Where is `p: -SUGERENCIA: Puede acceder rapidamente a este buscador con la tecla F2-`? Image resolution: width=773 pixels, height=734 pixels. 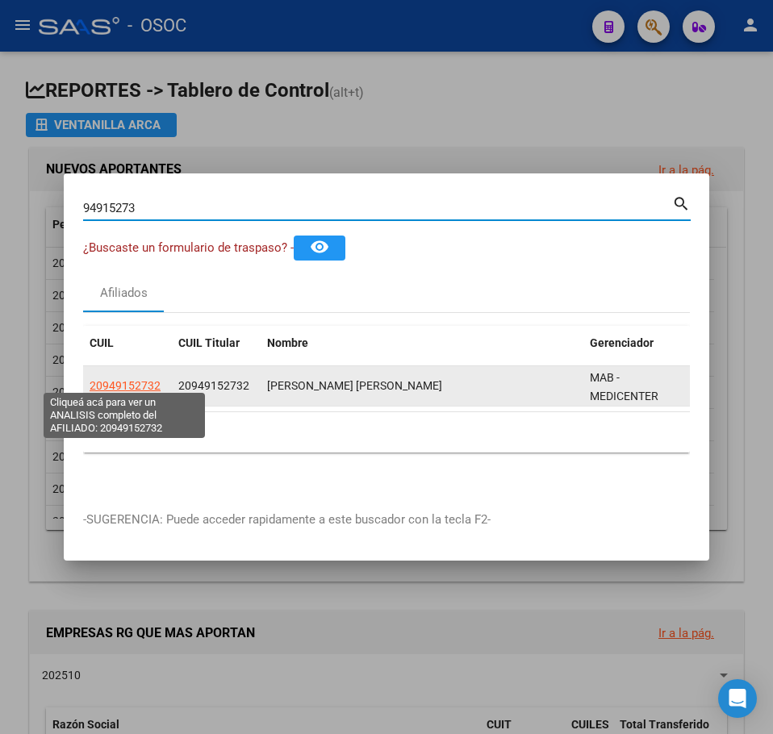 p: -SUGERENCIA: Puede acceder rapidamente a este buscador con la tecla F2- is located at coordinates (386, 519).